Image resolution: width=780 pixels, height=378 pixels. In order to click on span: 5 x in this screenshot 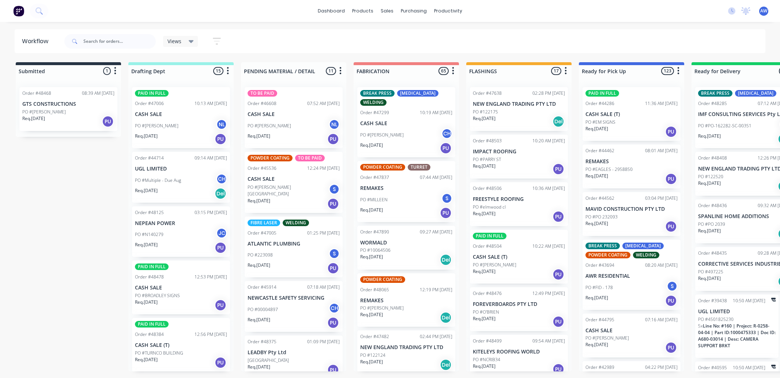, I will do `click(700, 325)`.